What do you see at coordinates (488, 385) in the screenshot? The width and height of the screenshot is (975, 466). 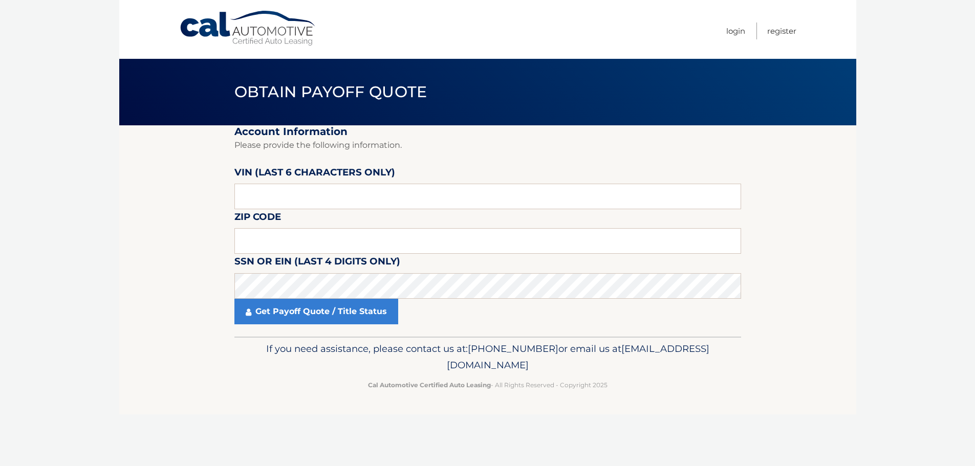 I see `p: - All Rights Reserved - Copyright 2025` at bounding box center [488, 385].